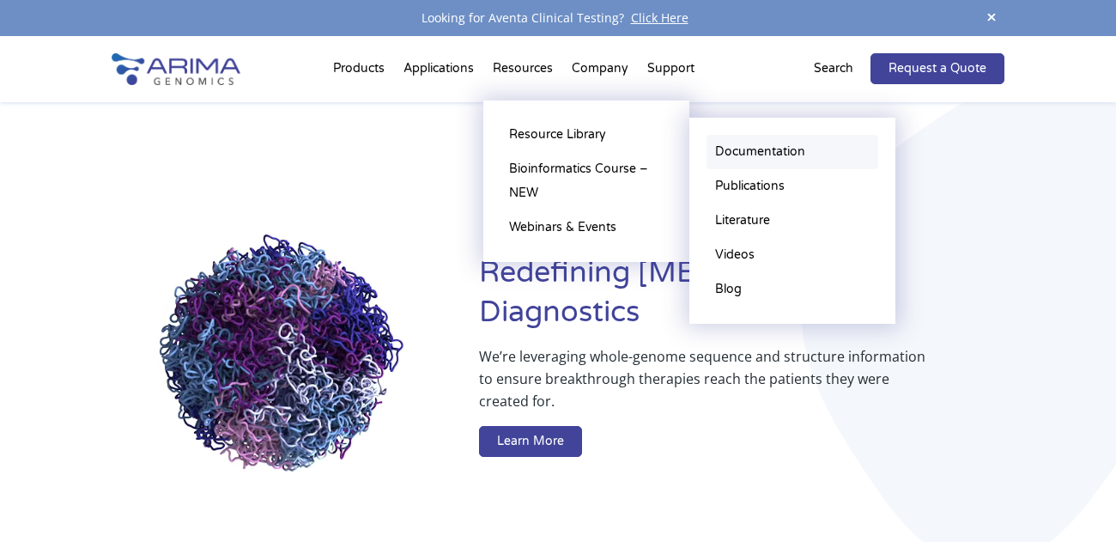 This screenshot has height=542, width=1116. I want to click on p: We’re leveraging whole-genome sequence and structure information to ensure breakthrough therapies..., so click(708, 386).